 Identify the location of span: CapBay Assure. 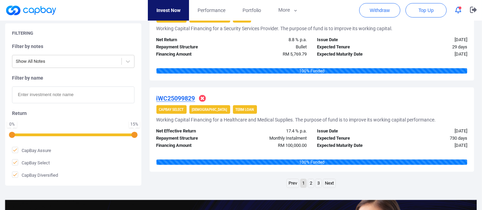
(32, 150).